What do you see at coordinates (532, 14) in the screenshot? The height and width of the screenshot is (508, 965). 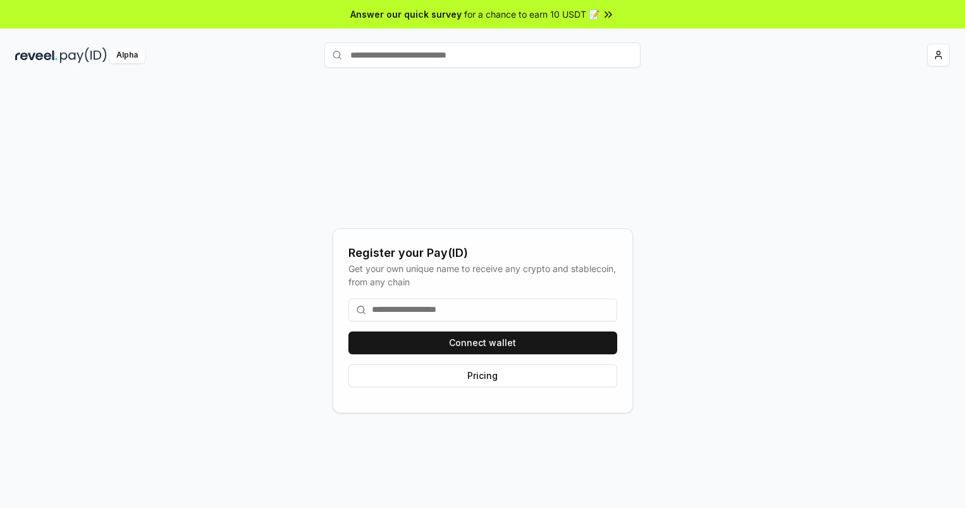 I see `span: for a chance to earn 10 USDT 📝` at bounding box center [532, 14].